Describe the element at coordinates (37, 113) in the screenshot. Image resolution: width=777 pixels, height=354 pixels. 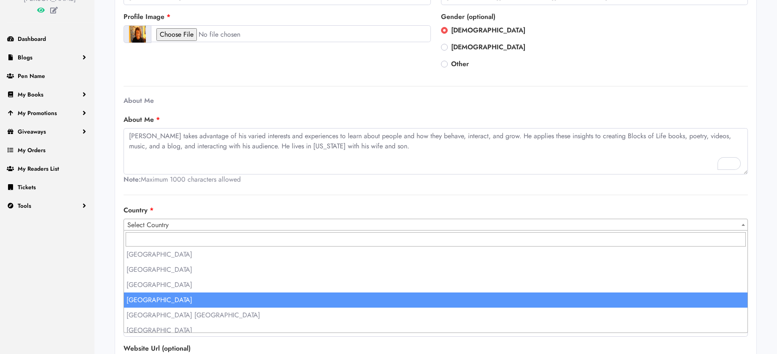
I see `span: My Promotions` at that location.